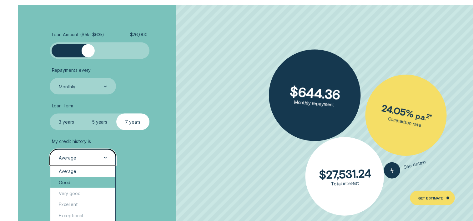 This screenshot has width=473, height=221. What do you see at coordinates (133, 122) in the screenshot?
I see `label: 7 years` at bounding box center [133, 122].